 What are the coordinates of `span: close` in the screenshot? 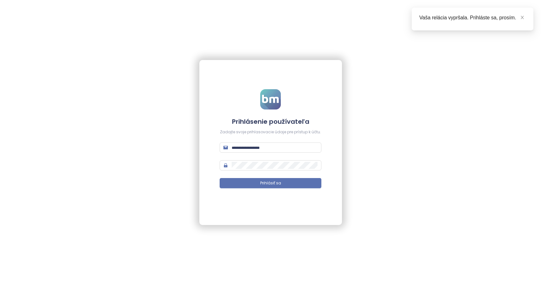 It's located at (523, 17).